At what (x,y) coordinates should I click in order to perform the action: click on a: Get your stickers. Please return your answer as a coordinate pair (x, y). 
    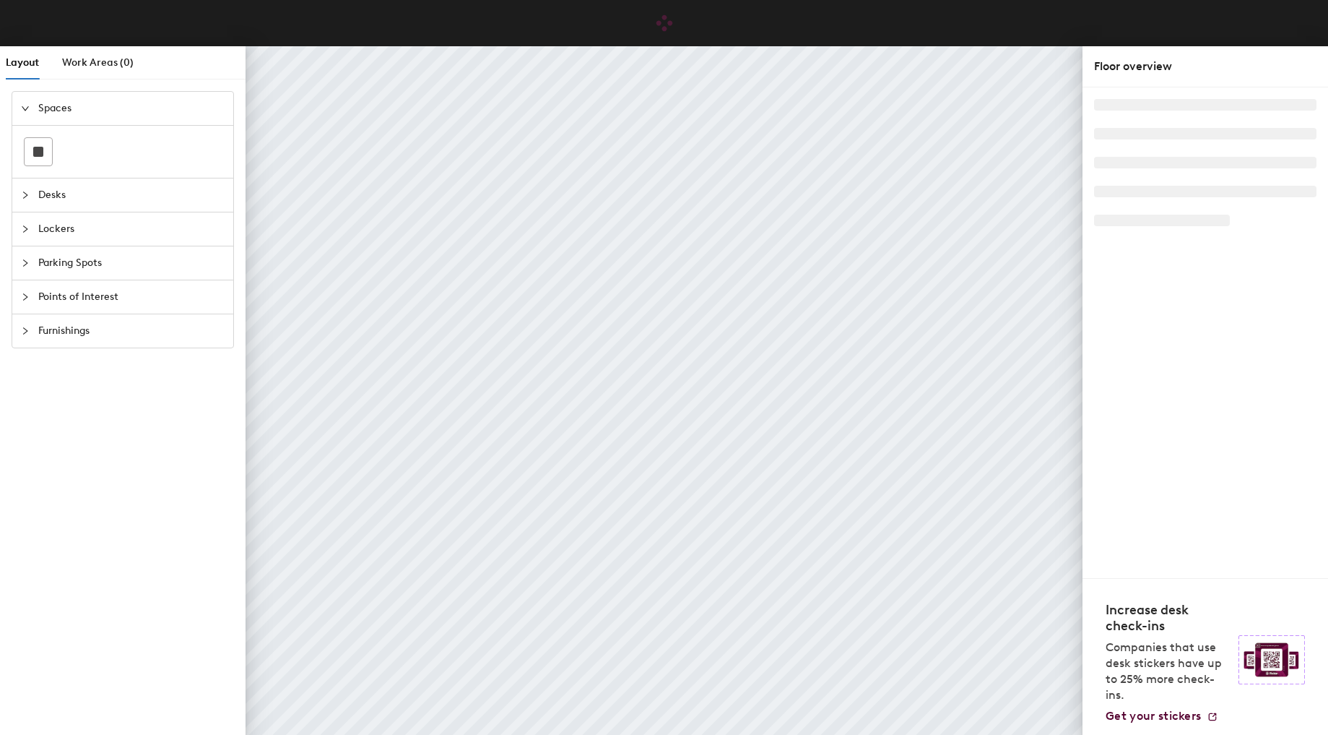
    Looking at the image, I should click on (1162, 716).